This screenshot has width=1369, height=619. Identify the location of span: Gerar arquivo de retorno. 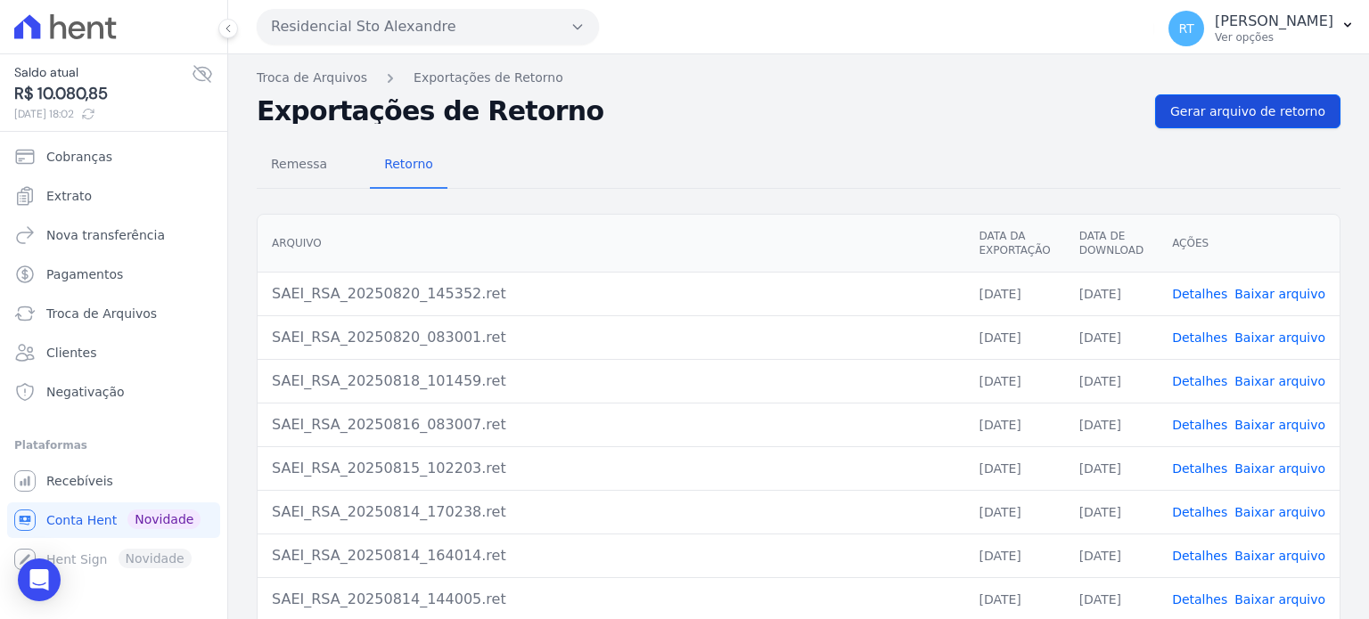
(1247, 111).